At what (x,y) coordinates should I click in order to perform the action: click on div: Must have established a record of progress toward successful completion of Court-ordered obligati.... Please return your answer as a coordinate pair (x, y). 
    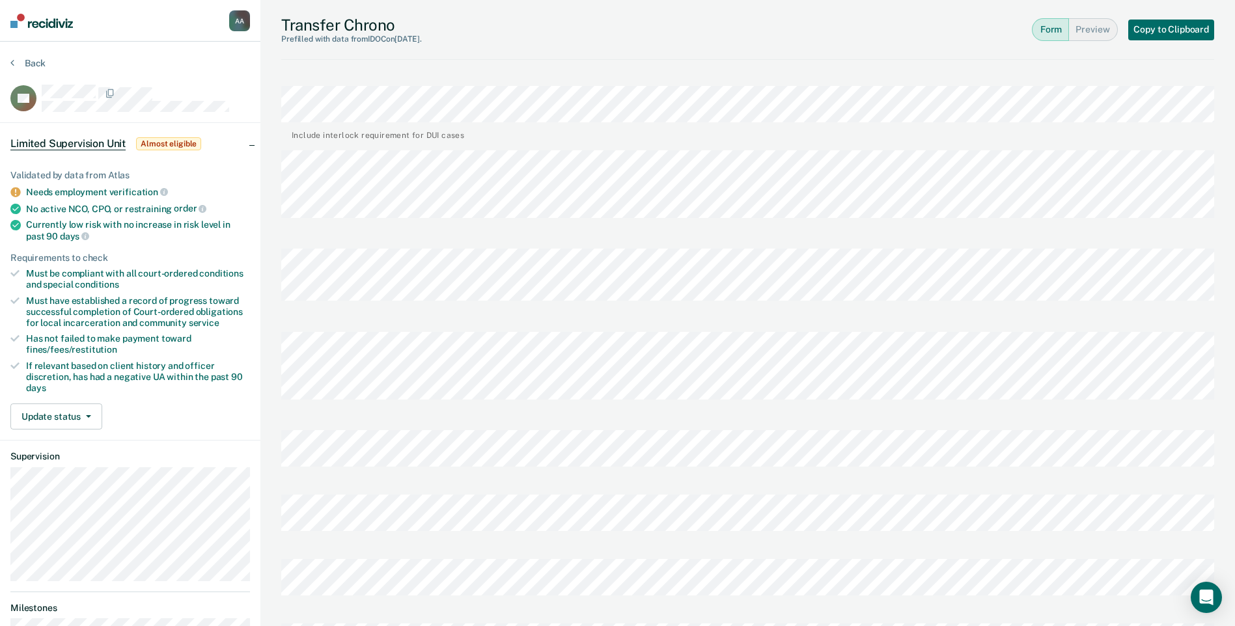
    Looking at the image, I should click on (138, 312).